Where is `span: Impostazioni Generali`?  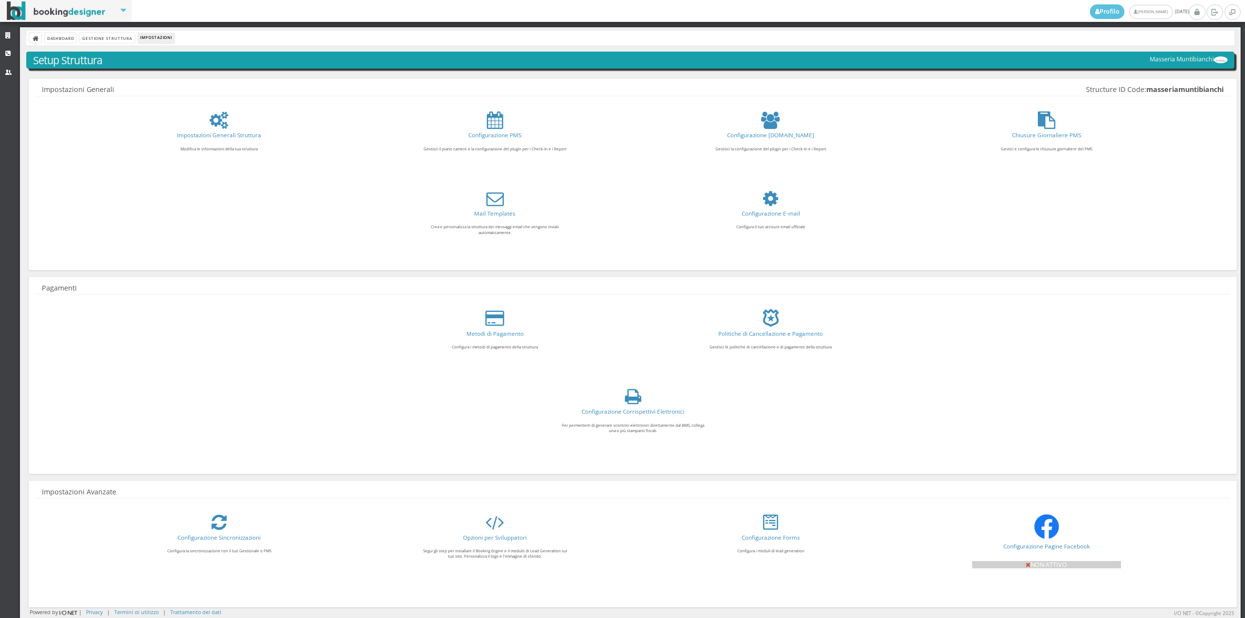
span: Impostazioni Generali is located at coordinates (78, 89).